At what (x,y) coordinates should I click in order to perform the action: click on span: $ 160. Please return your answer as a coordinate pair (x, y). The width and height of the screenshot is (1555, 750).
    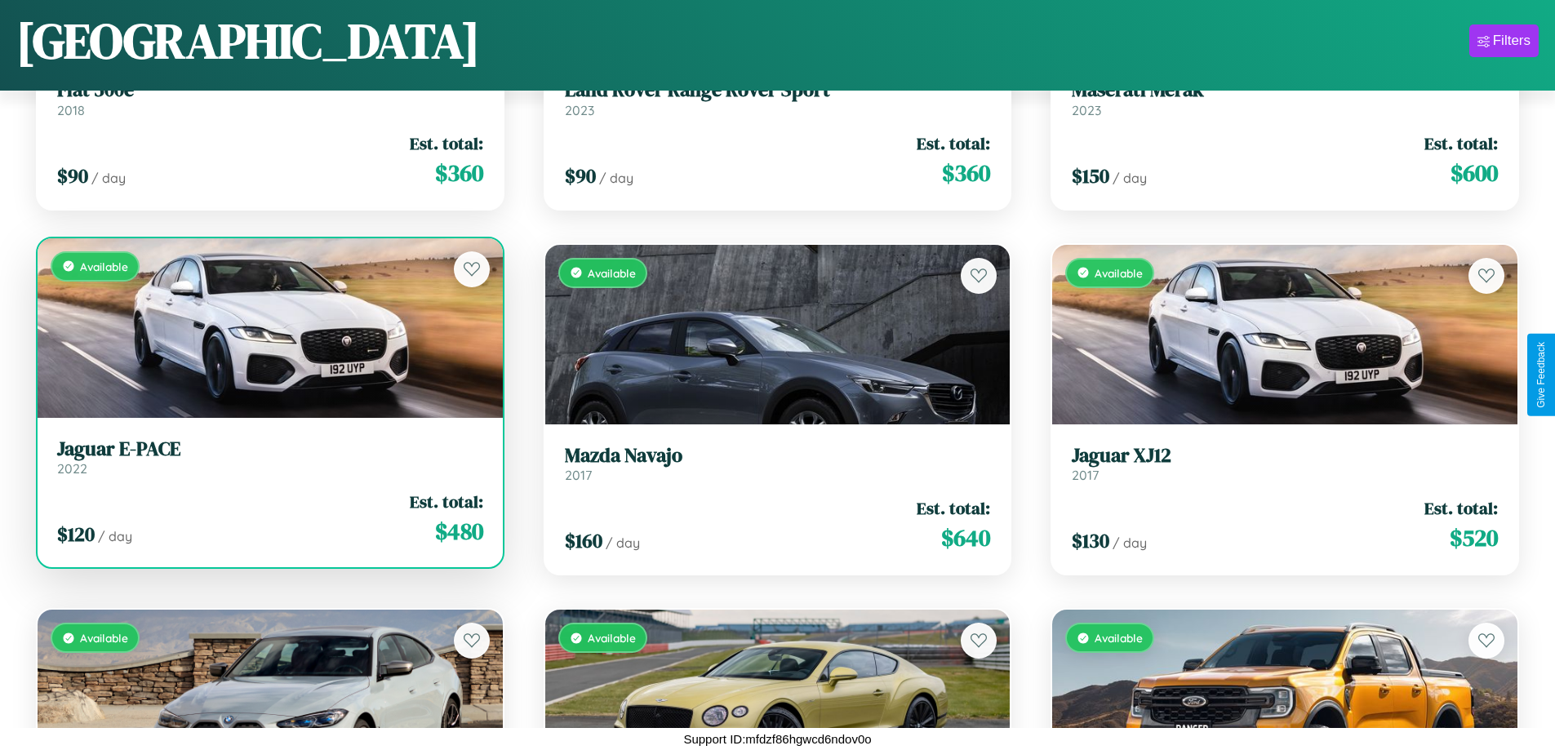
    Looking at the image, I should click on (584, 540).